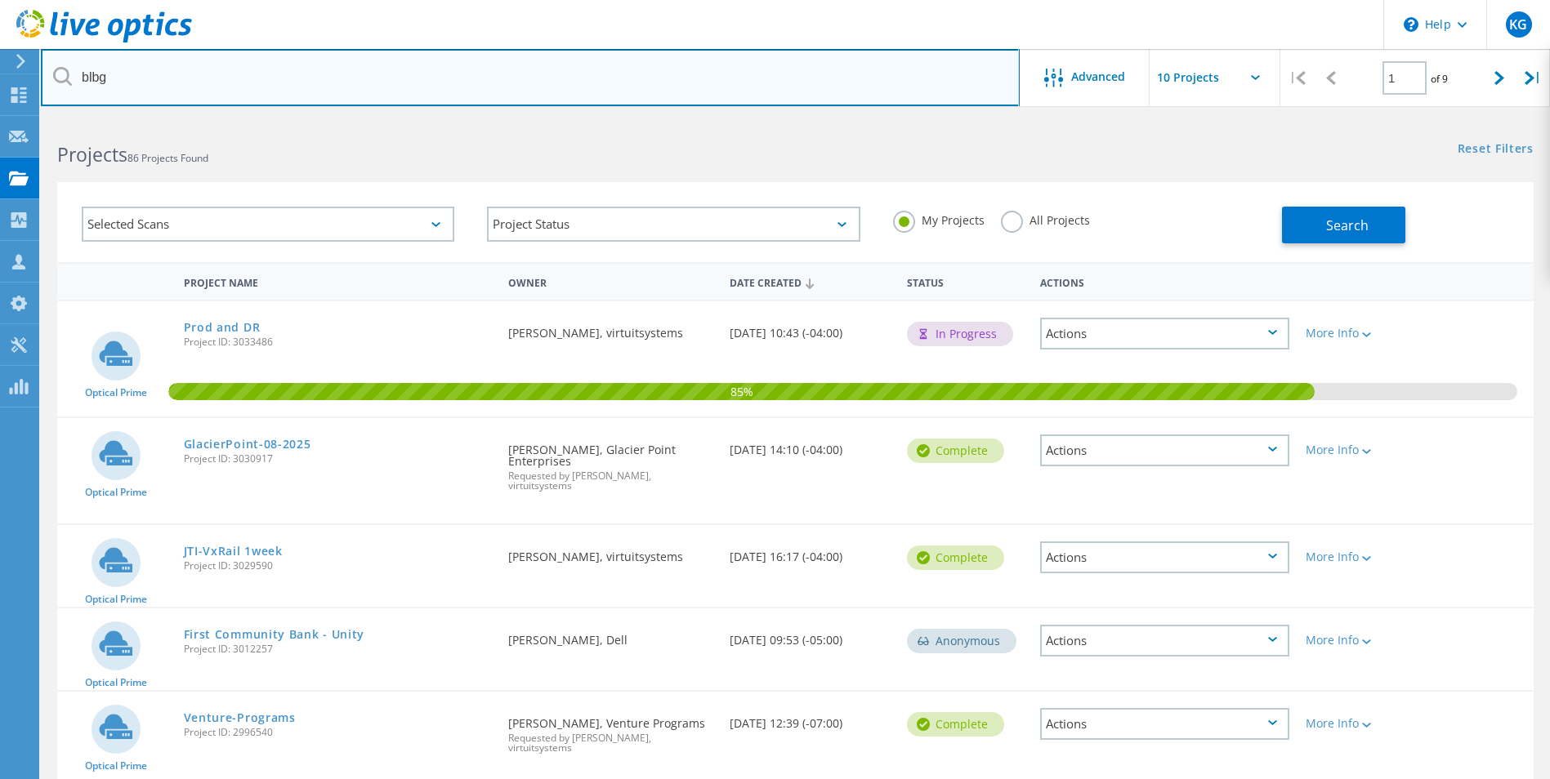 Image resolution: width=1550 pixels, height=779 pixels. I want to click on div: Selected Scans, so click(268, 224).